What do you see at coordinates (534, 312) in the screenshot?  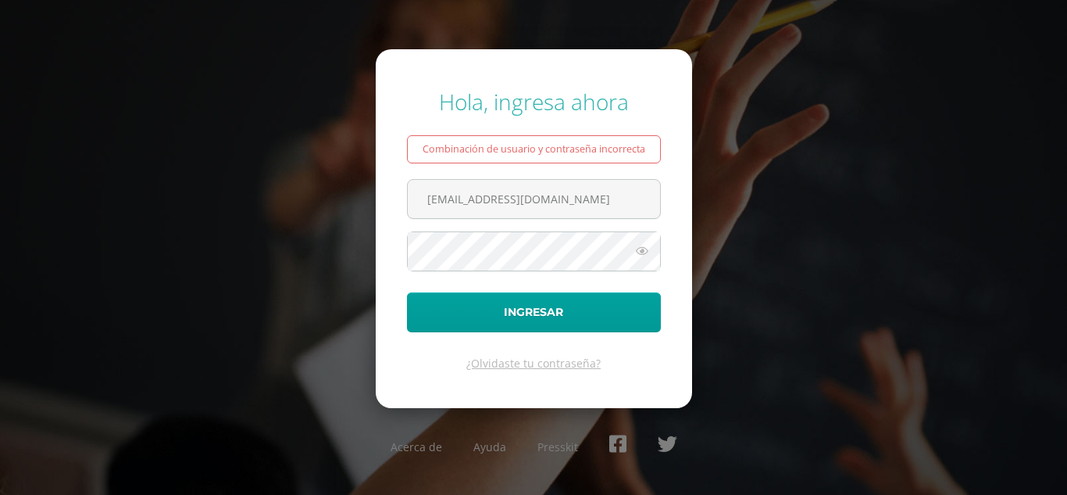 I see `button: Ingresar` at bounding box center [534, 312].